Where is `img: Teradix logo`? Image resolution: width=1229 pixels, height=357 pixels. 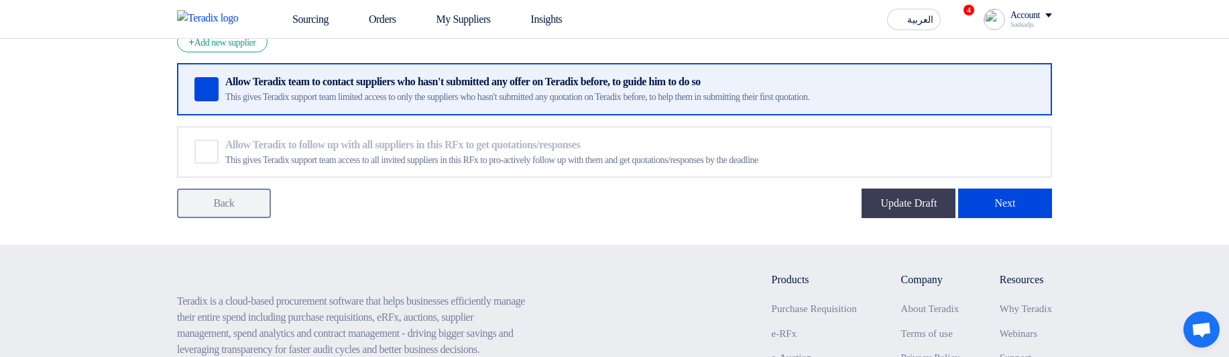
img: Teradix logo is located at coordinates (212, 18).